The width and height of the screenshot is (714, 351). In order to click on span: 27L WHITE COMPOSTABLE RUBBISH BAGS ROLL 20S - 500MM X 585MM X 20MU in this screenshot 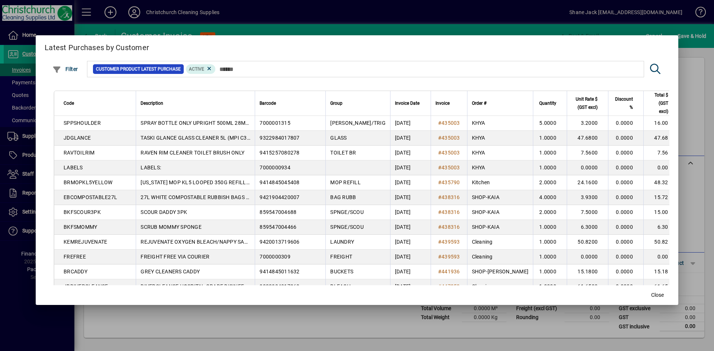, I will do `click(238, 197)`.